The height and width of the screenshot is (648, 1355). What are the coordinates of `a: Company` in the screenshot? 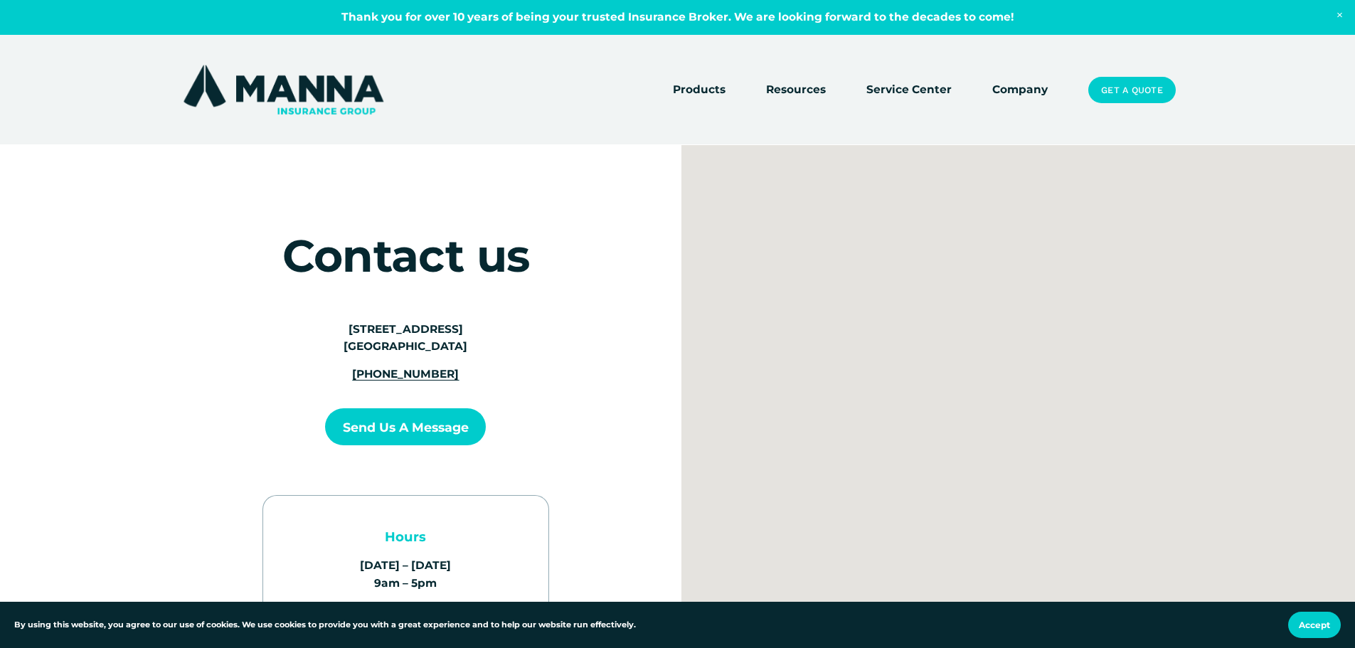 It's located at (1020, 90).